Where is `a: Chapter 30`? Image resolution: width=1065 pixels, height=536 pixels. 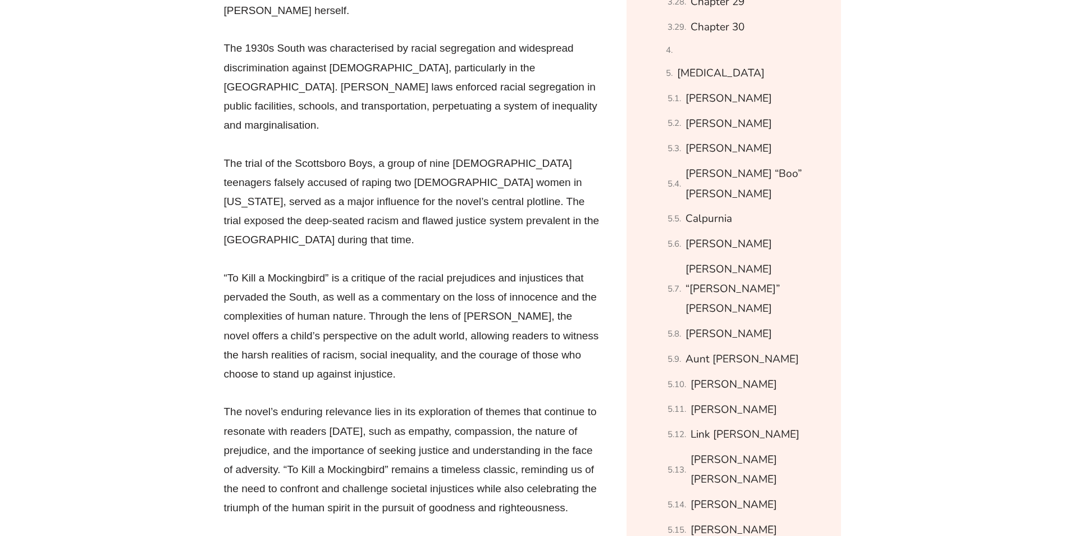
a: Chapter 30 is located at coordinates (717, 27).